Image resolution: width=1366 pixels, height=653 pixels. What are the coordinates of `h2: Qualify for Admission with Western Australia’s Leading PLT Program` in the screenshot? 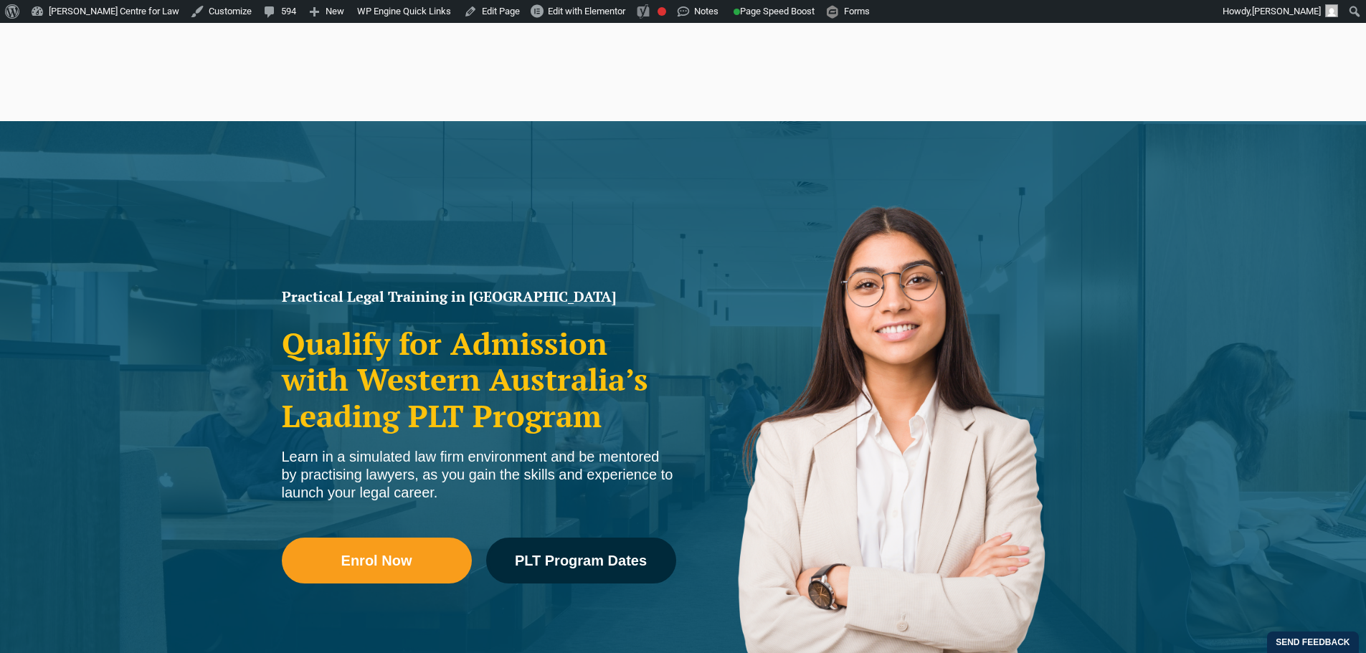 It's located at (479, 379).